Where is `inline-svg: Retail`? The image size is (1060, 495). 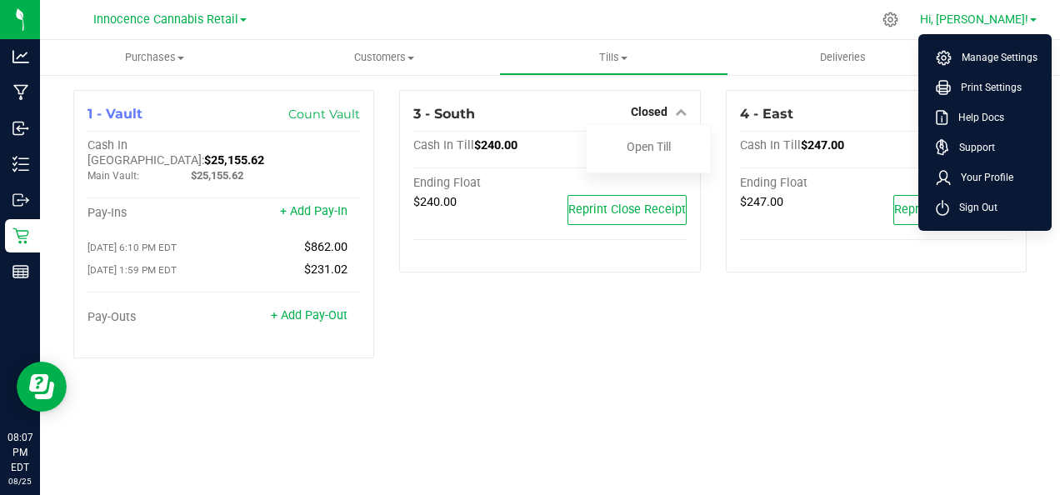
inline-svg: Retail is located at coordinates (21, 236).